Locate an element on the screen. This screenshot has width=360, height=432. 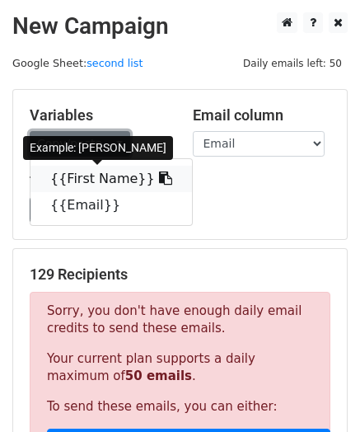
a: {{Email}} is located at coordinates (111, 205).